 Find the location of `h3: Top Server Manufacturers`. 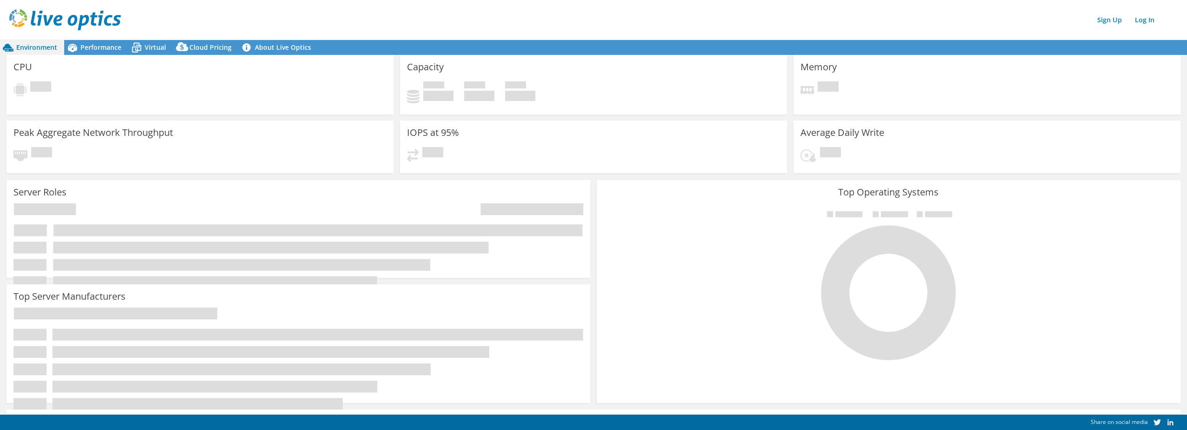

h3: Top Server Manufacturers is located at coordinates (69, 296).